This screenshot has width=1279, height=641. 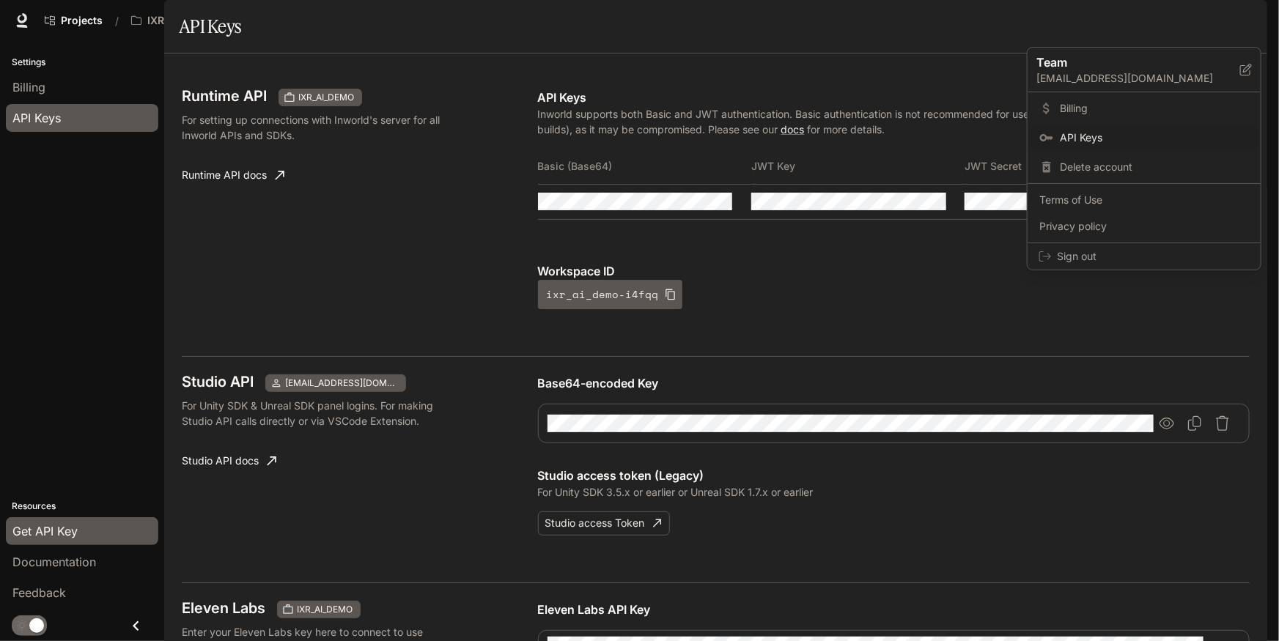 I want to click on span: API Keys, so click(x=1155, y=138).